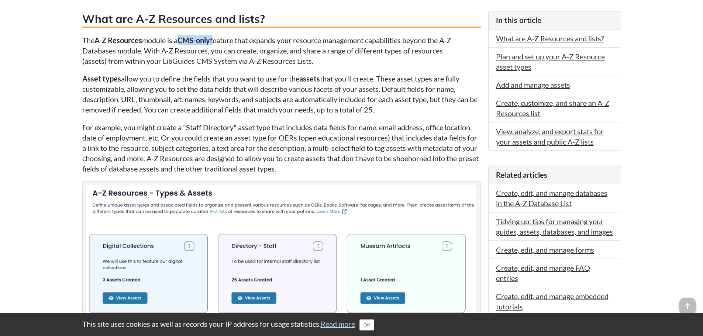 This screenshot has width=703, height=336. What do you see at coordinates (555, 227) in the screenshot?
I see `a: Tidying up: tips for managing your guides, assets, databases, and images` at bounding box center [555, 227].